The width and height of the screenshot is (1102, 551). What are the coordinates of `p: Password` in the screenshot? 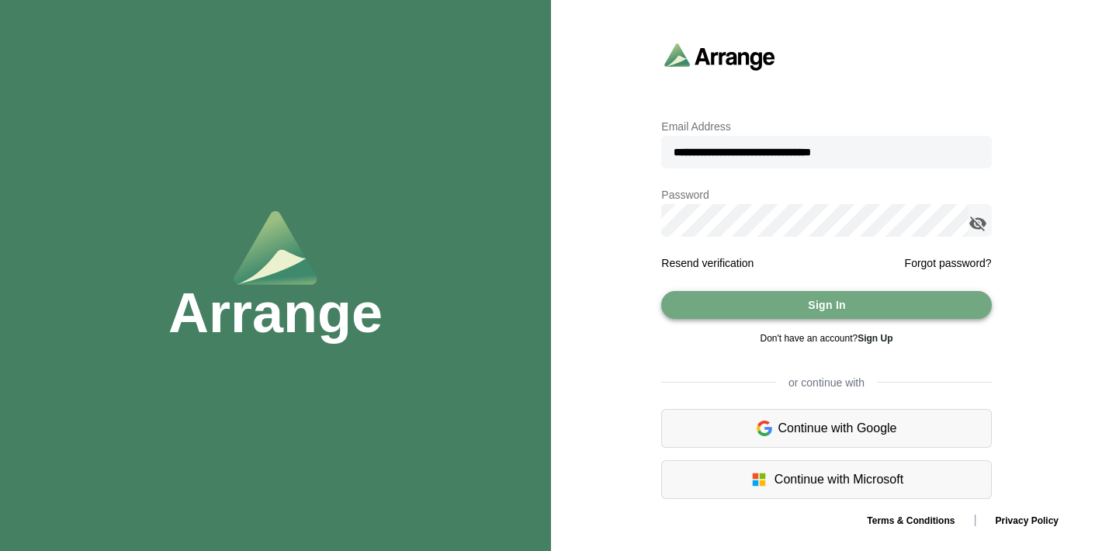 It's located at (826, 195).